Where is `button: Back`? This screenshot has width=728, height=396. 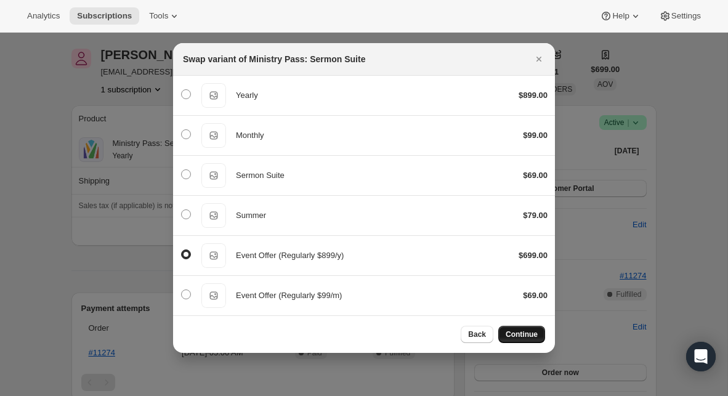
button: Back is located at coordinates (477, 335).